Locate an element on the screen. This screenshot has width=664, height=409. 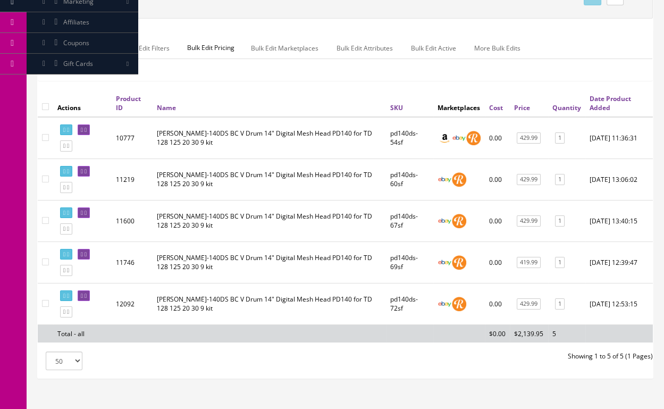
a: Quantity is located at coordinates (566, 107).